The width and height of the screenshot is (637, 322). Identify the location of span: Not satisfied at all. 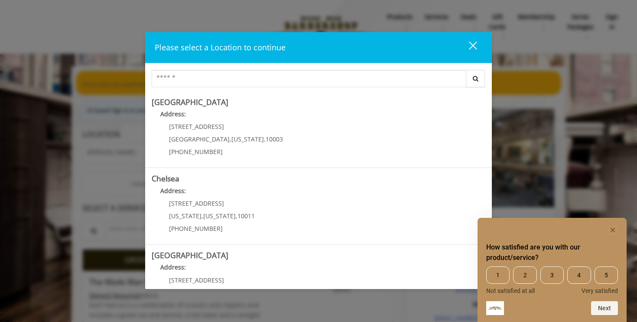
(511, 290).